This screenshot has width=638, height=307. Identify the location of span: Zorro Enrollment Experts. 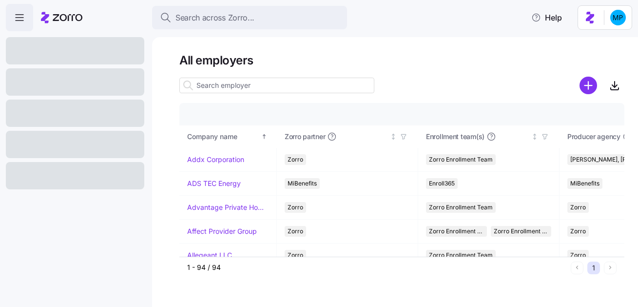
(521, 231).